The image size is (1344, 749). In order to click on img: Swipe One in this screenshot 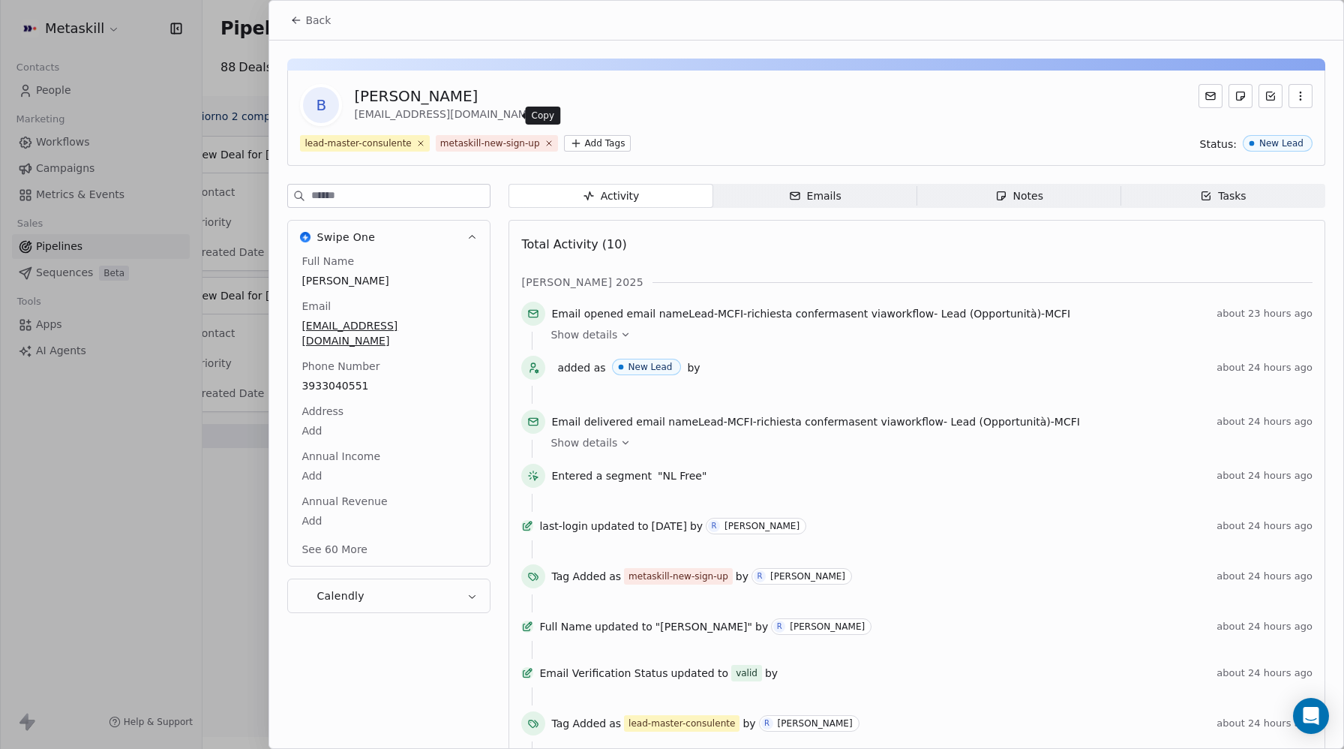, I will do `click(305, 237)`.